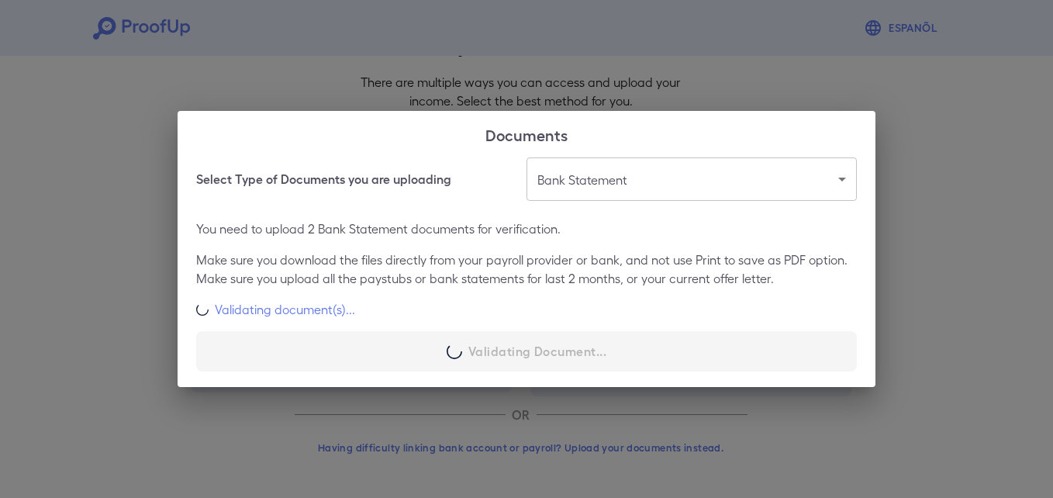  What do you see at coordinates (285, 309) in the screenshot?
I see `p: Validating document(s)...` at bounding box center [285, 309].